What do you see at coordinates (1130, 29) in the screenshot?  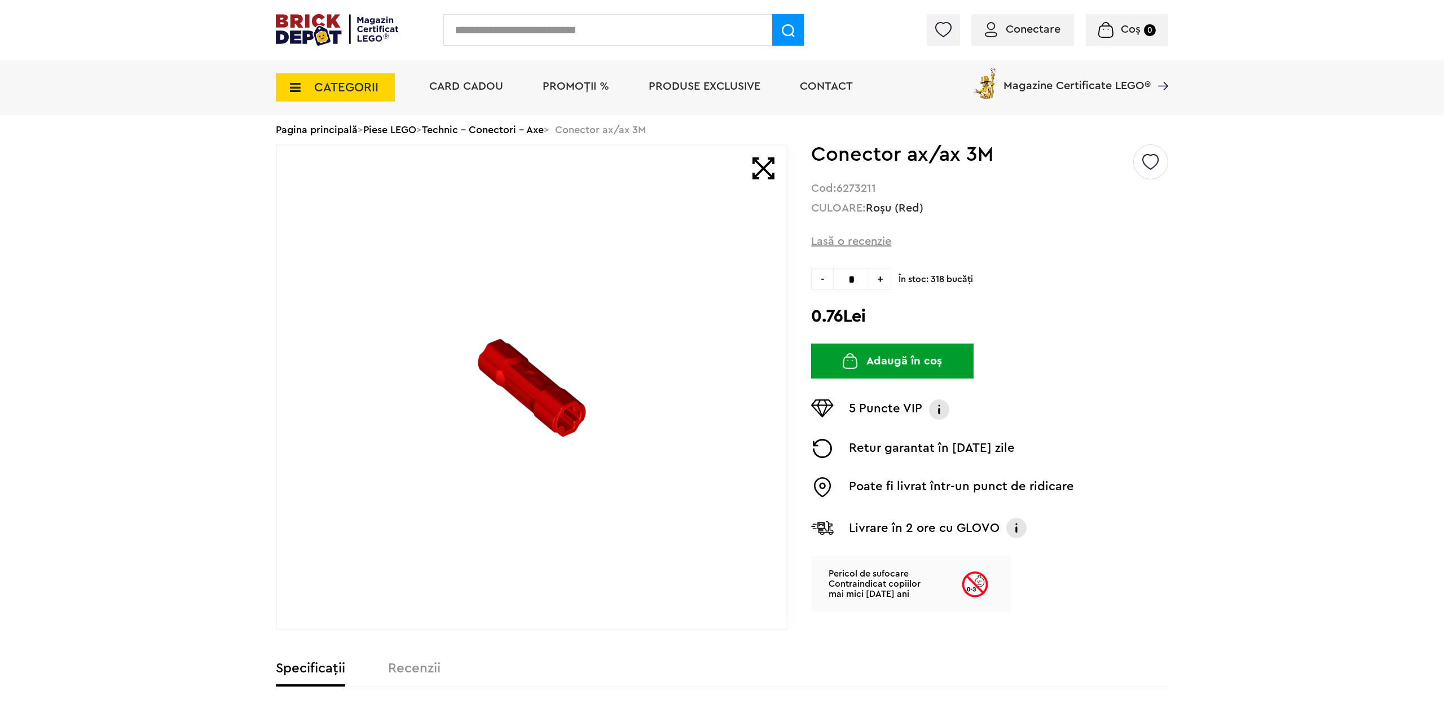 I see `span: Coș` at bounding box center [1130, 29].